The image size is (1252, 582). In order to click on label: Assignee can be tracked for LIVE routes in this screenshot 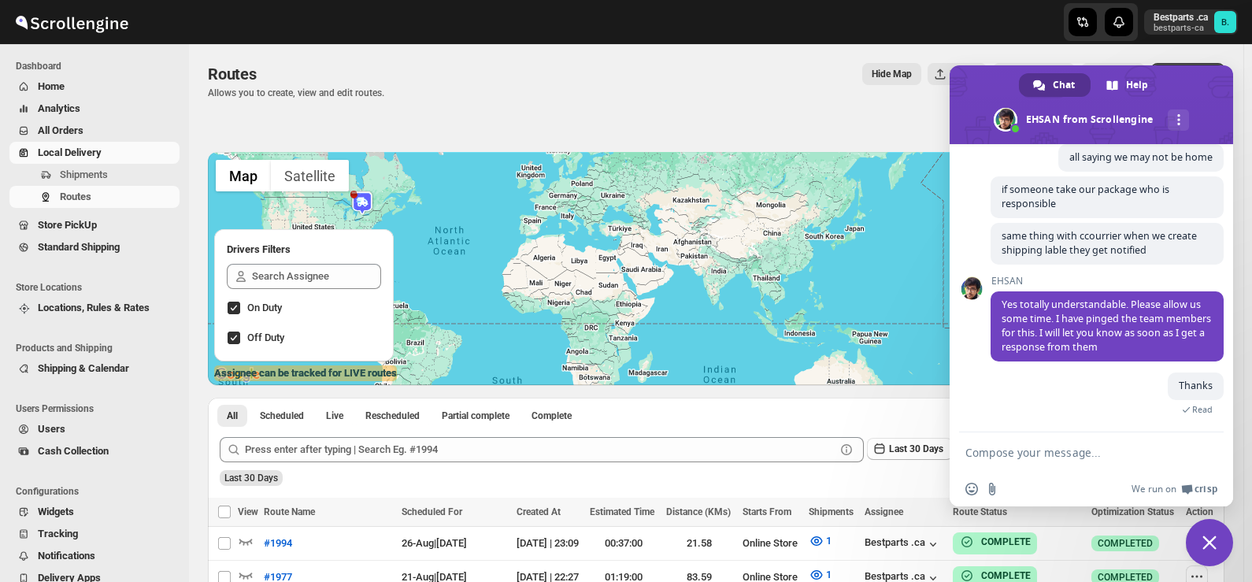, I will do `click(306, 373)`.